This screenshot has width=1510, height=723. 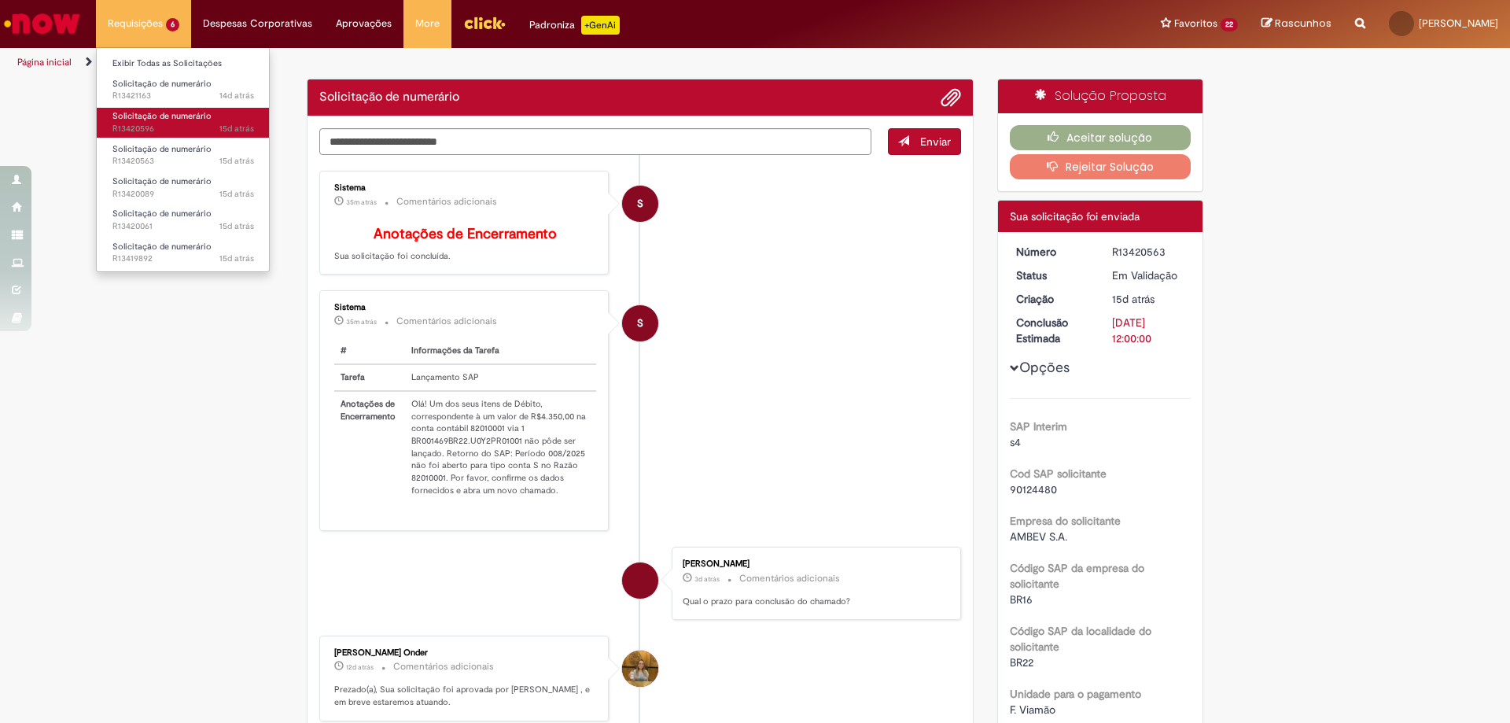 What do you see at coordinates (1038, 536) in the screenshot?
I see `span: AMBEV S.A.` at bounding box center [1038, 536].